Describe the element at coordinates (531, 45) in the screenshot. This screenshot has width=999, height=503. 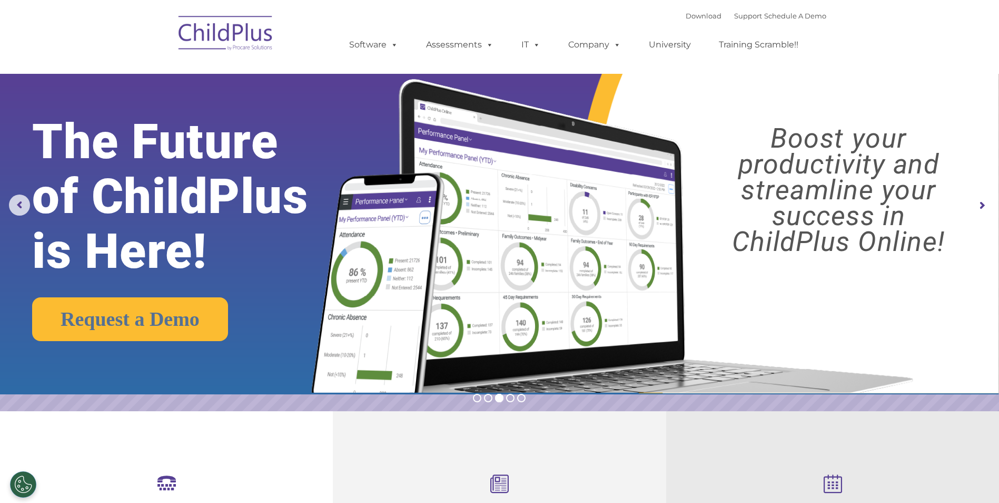
I see `a: IT` at that location.